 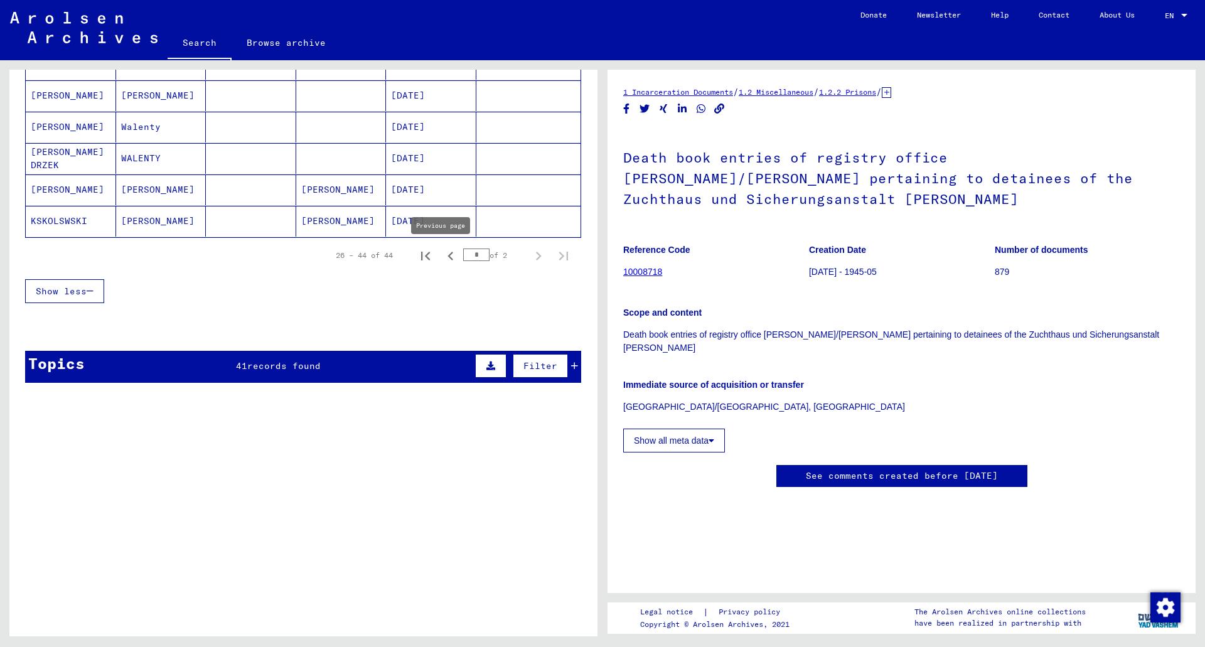 I want to click on button: Filter, so click(x=540, y=366).